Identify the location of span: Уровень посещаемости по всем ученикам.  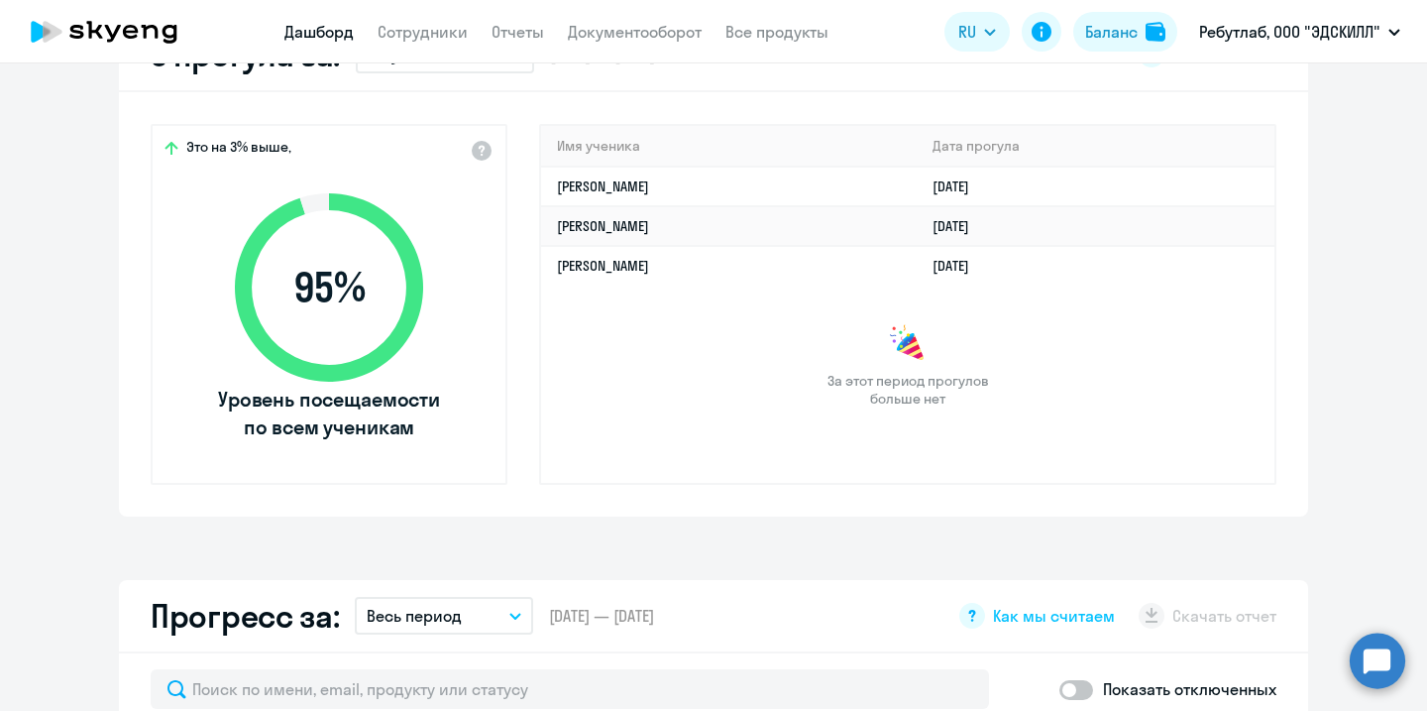
(329, 413).